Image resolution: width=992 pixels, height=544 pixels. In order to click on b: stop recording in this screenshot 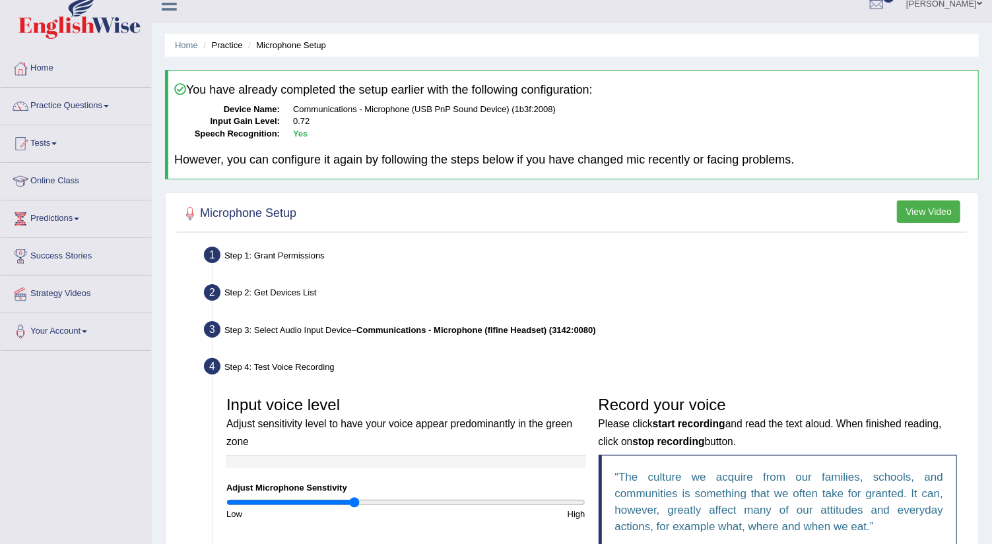, I will do `click(668, 441)`.